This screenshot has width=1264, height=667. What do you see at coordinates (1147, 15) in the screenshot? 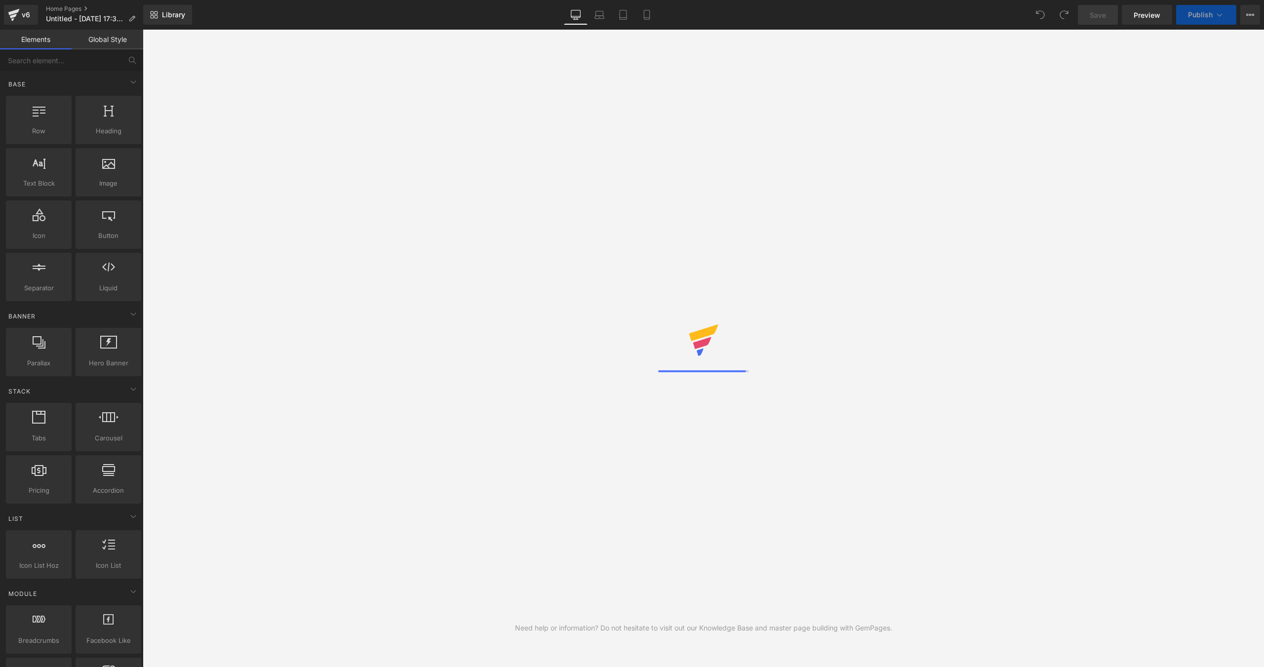
I see `span: Preview` at bounding box center [1147, 15].